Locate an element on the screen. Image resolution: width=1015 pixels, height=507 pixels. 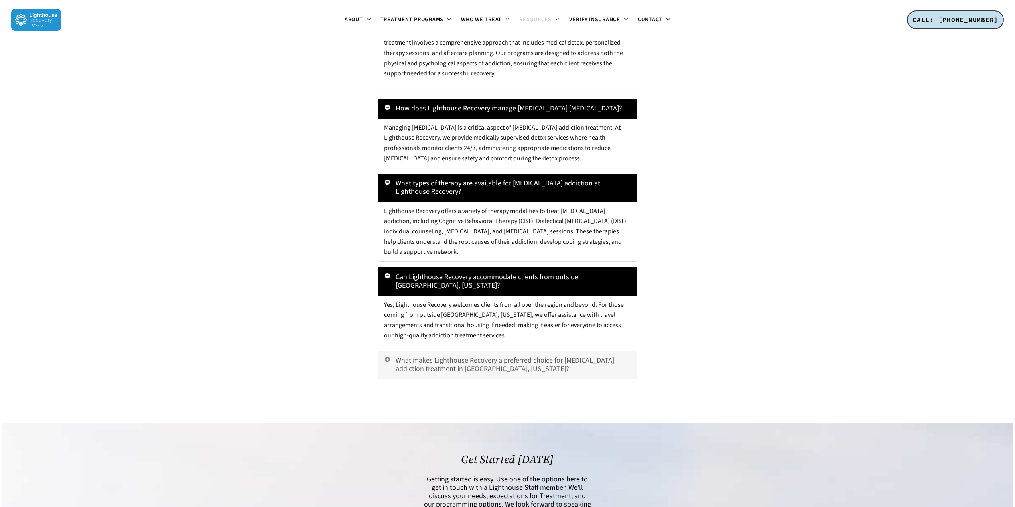
a: Contact is located at coordinates (654, 20).